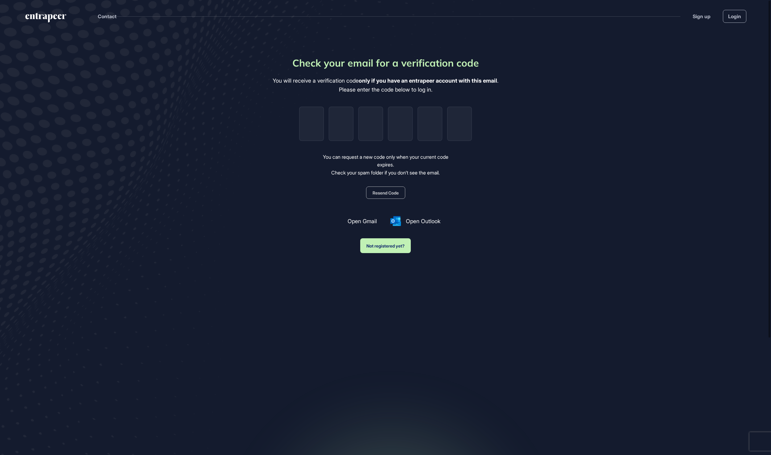 This screenshot has height=455, width=771. What do you see at coordinates (386, 243) in the screenshot?
I see `a: Not registered yet?` at bounding box center [386, 243].